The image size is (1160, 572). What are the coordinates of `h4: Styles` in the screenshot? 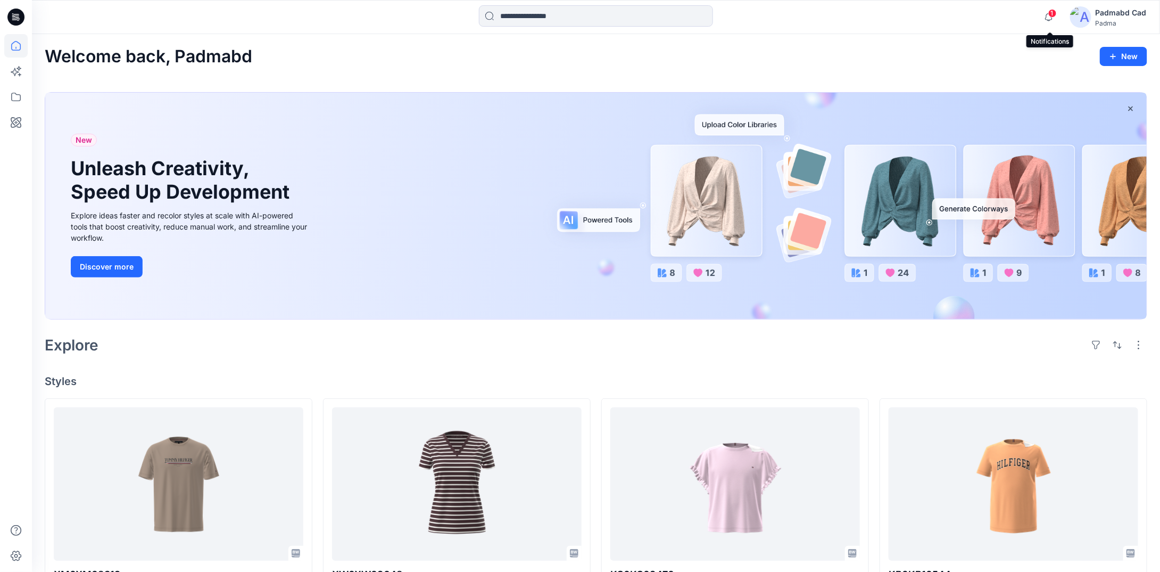 It's located at (596, 381).